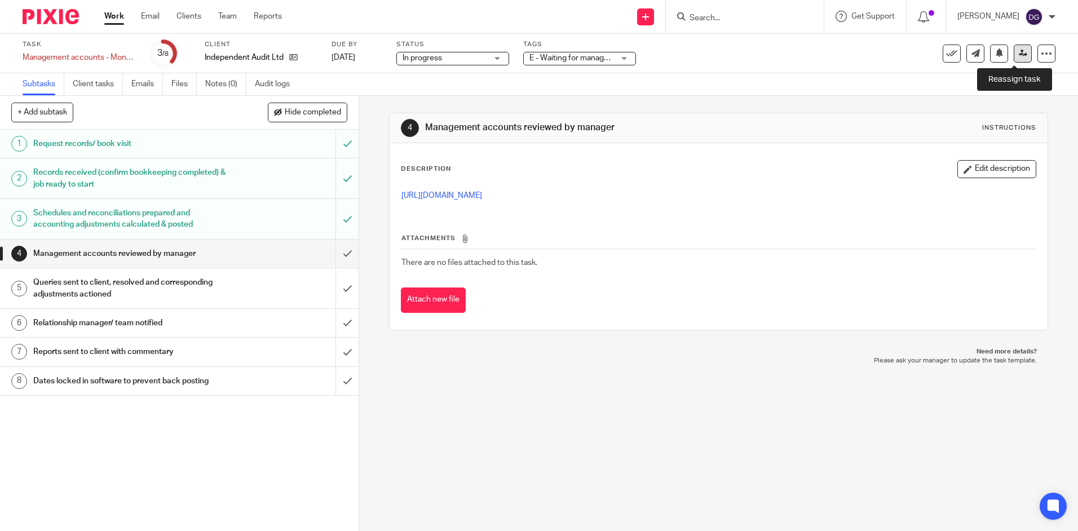 The height and width of the screenshot is (531, 1078). Describe the element at coordinates (268, 16) in the screenshot. I see `a: Reports` at that location.